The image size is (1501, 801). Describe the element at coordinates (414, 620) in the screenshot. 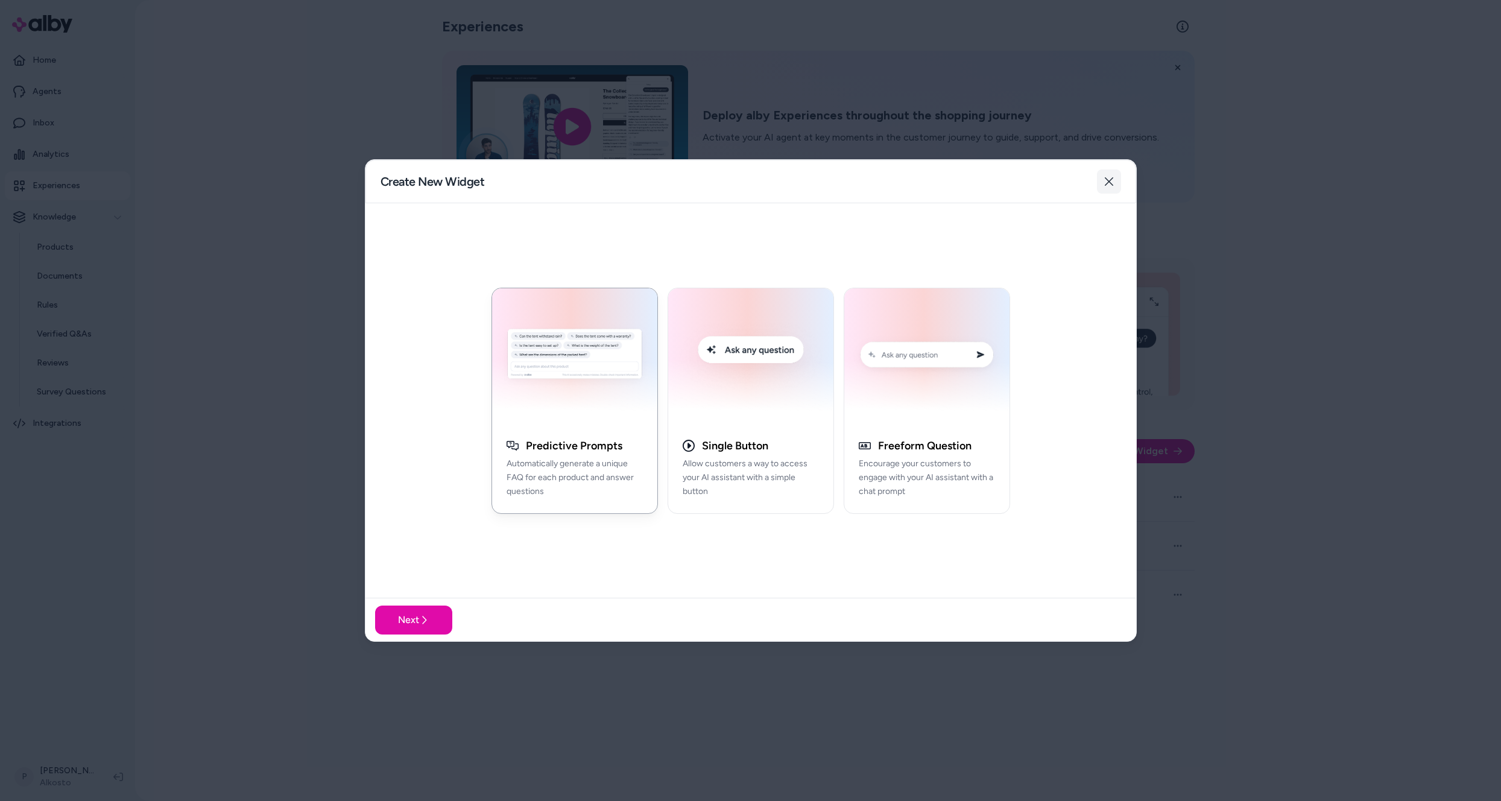

I see `button: Next` at that location.